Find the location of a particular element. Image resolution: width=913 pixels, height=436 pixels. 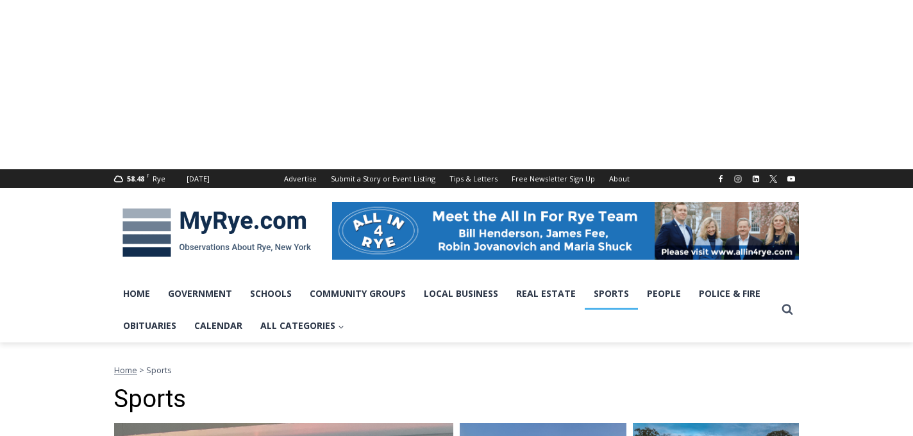

span: All Categories is located at coordinates (302, 326).